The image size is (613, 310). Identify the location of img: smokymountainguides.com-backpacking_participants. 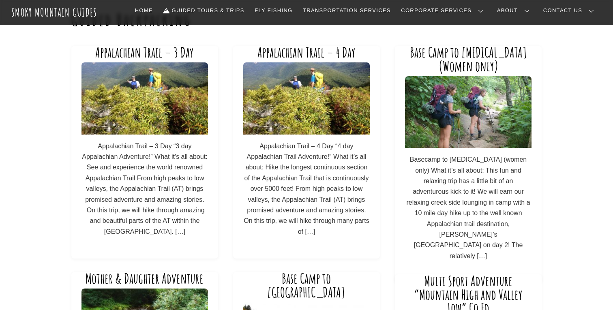
(468, 112).